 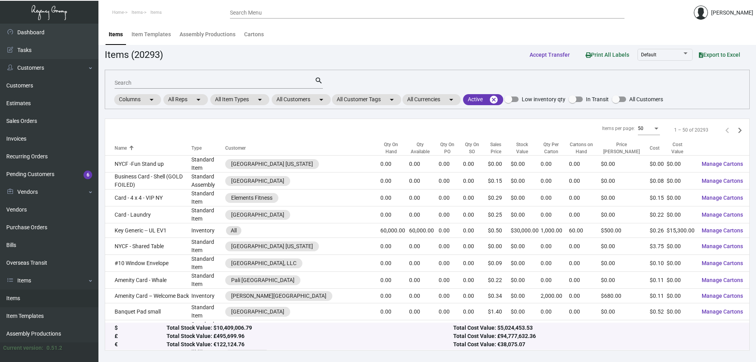 What do you see at coordinates (585, 148) in the screenshot?
I see `div: Cartons on Hand` at bounding box center [585, 148].